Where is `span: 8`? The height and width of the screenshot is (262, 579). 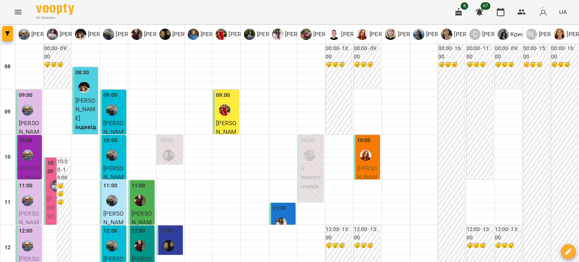 span: 8 is located at coordinates (465, 6).